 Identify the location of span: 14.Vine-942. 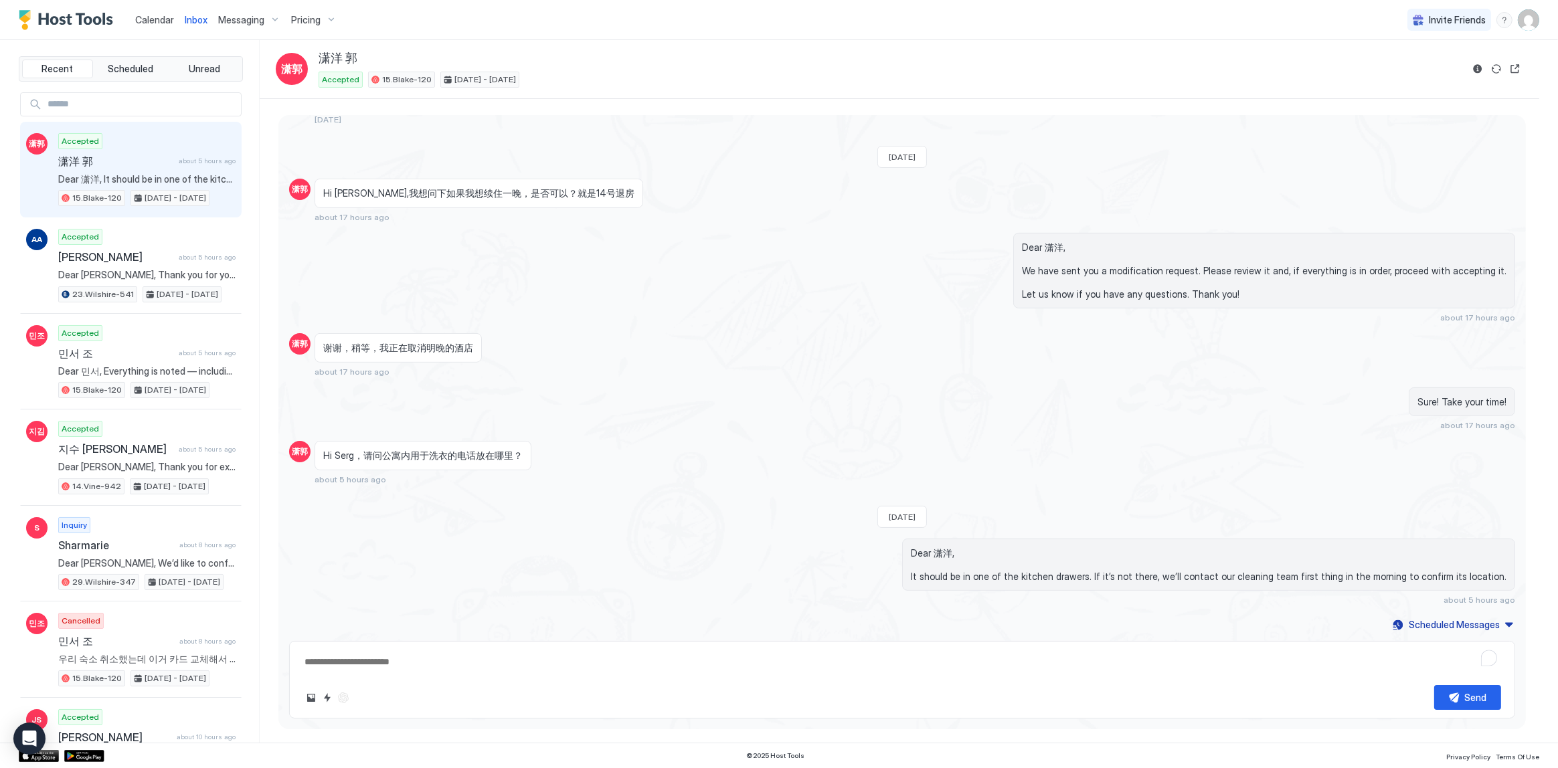
(96, 486).